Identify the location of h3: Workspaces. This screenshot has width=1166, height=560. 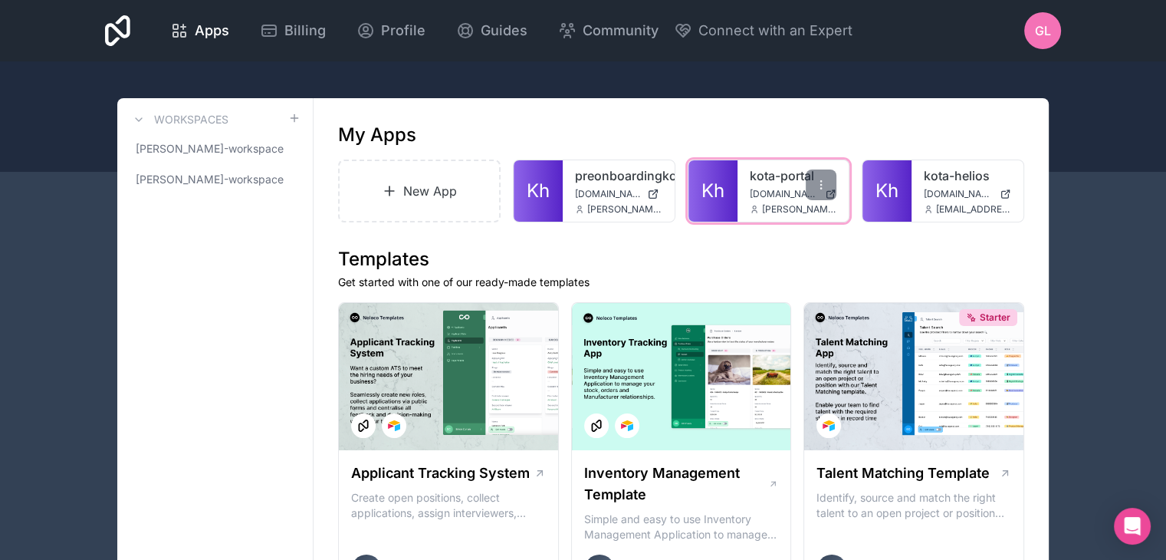
(191, 120).